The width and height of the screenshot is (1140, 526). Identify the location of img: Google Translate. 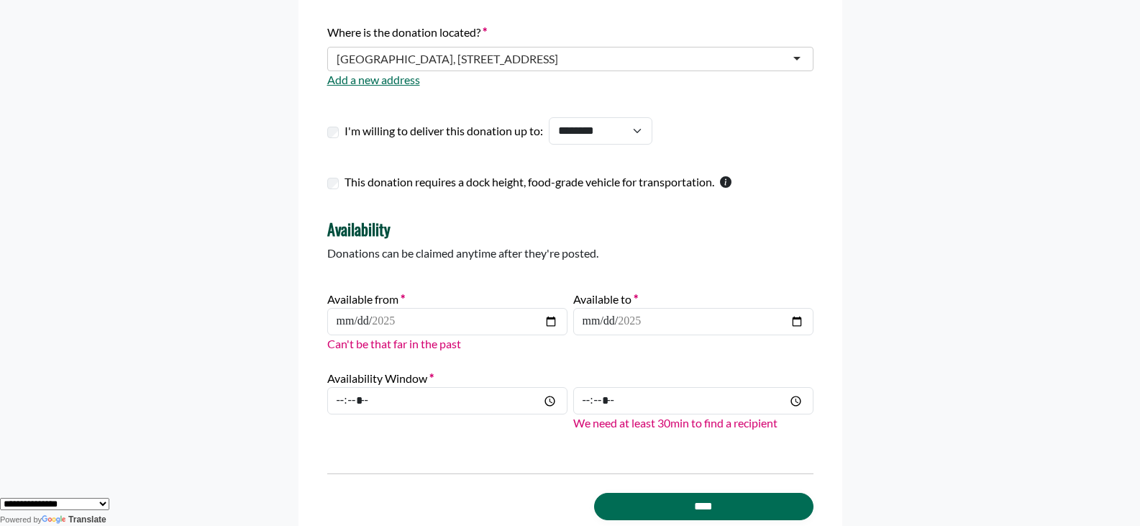
(55, 520).